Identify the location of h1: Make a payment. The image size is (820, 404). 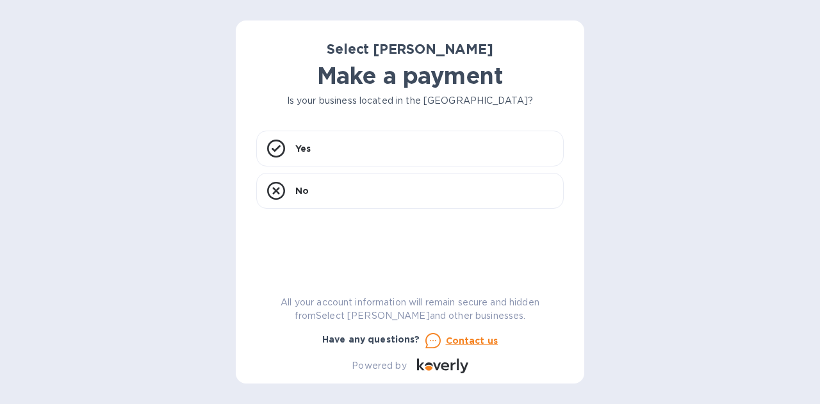
(410, 76).